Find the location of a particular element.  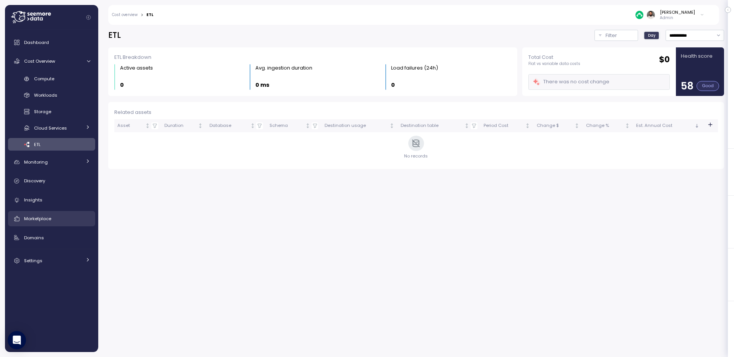

div: ETL is located at coordinates (150, 15).